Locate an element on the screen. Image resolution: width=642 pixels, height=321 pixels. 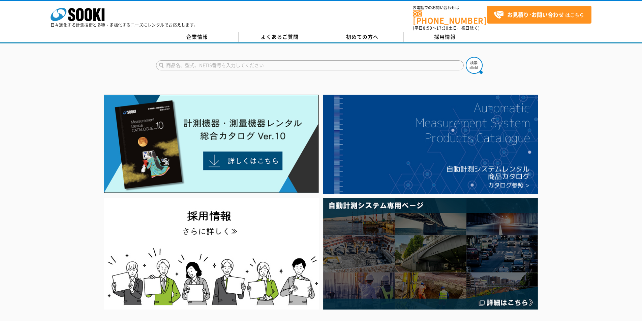
input: 商品名、型式、NETIS番号を入力してください is located at coordinates (310, 65).